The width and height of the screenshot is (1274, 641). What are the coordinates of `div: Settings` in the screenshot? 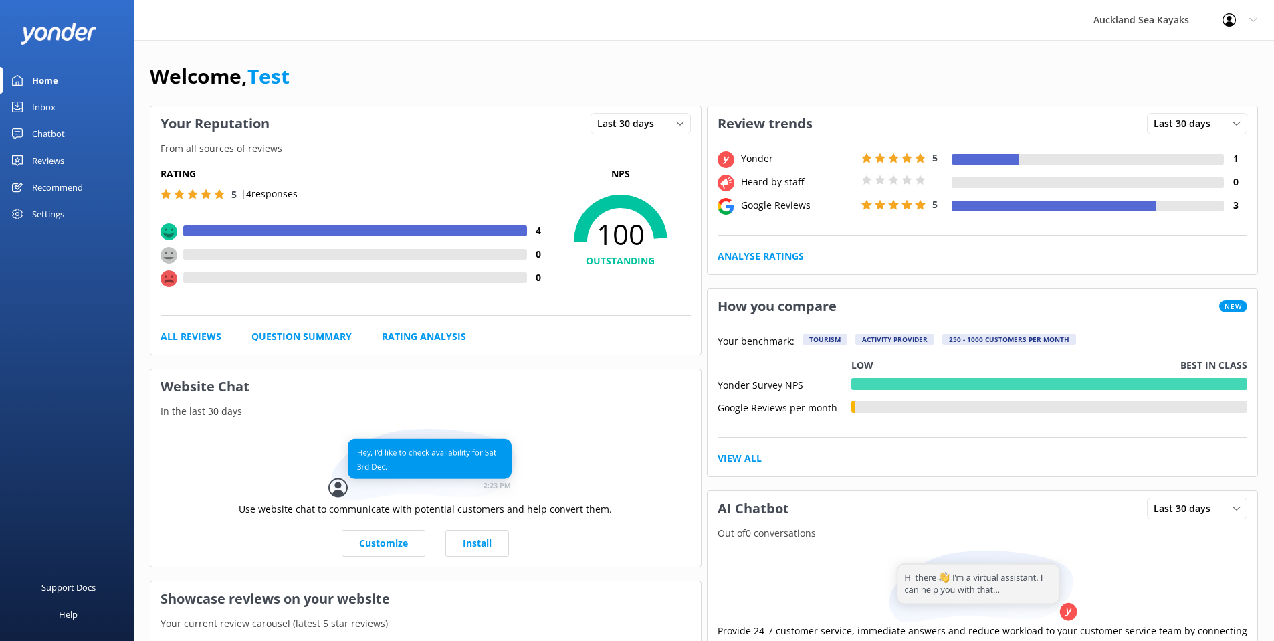 It's located at (48, 214).